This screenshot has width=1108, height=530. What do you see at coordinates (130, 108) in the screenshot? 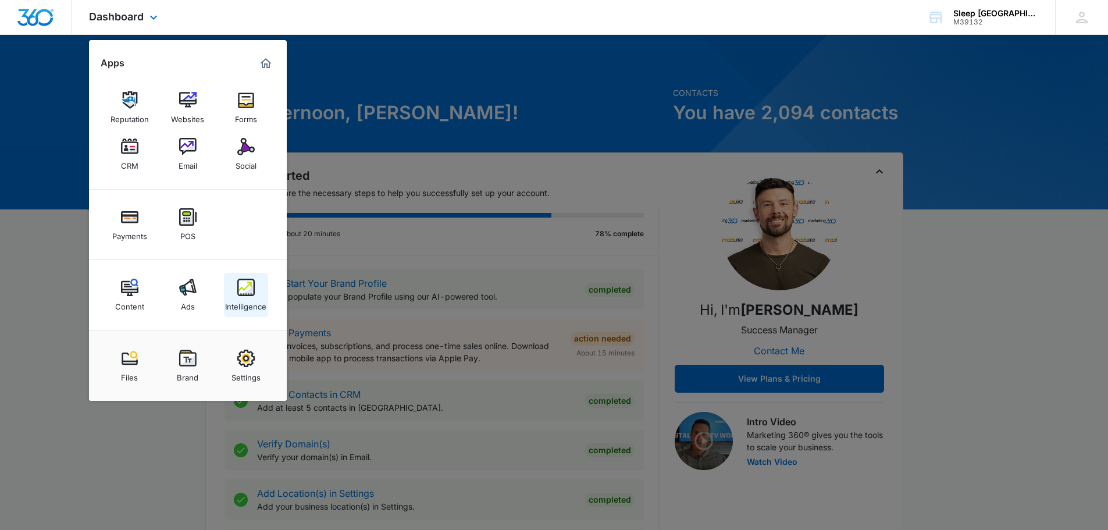
I see `a: Reputation` at bounding box center [130, 108].